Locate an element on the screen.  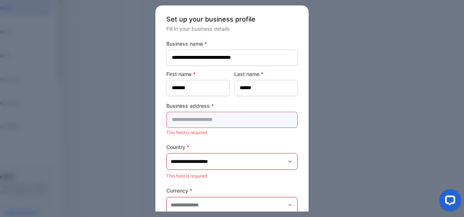
p: Set up your business profile is located at coordinates (232, 19).